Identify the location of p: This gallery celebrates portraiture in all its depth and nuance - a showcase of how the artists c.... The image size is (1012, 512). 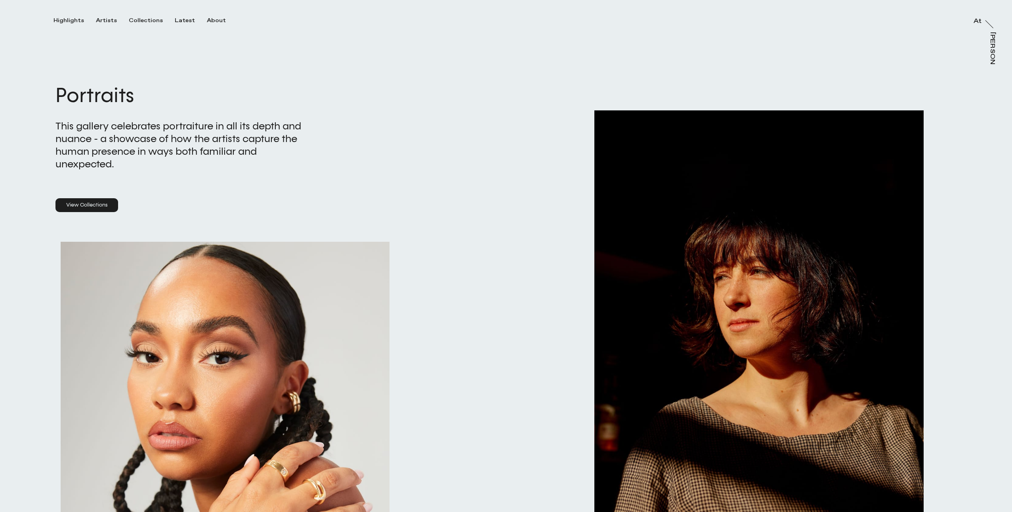
(183, 145).